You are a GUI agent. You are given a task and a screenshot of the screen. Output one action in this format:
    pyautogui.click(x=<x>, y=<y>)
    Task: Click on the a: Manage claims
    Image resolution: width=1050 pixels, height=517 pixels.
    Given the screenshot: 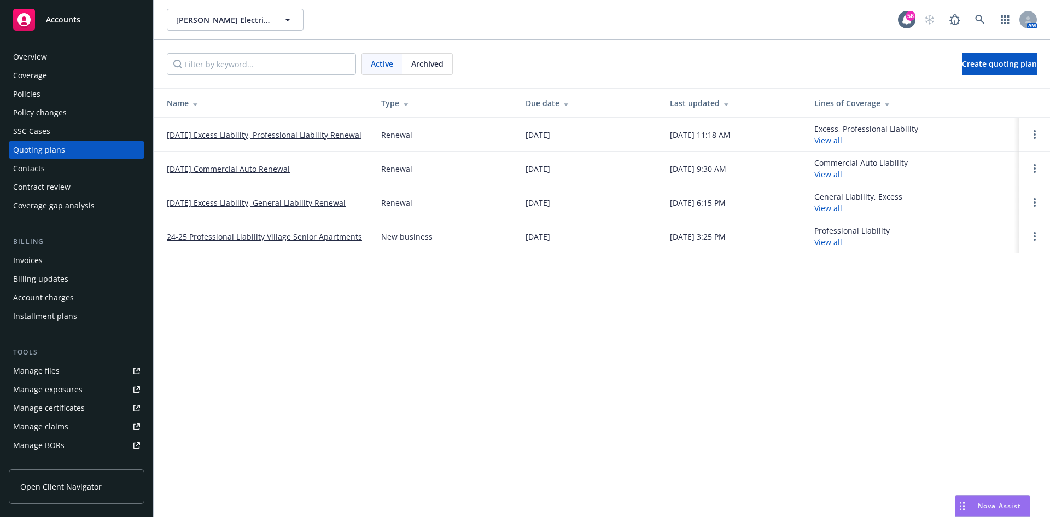 What is the action you would take?
    pyautogui.click(x=77, y=427)
    